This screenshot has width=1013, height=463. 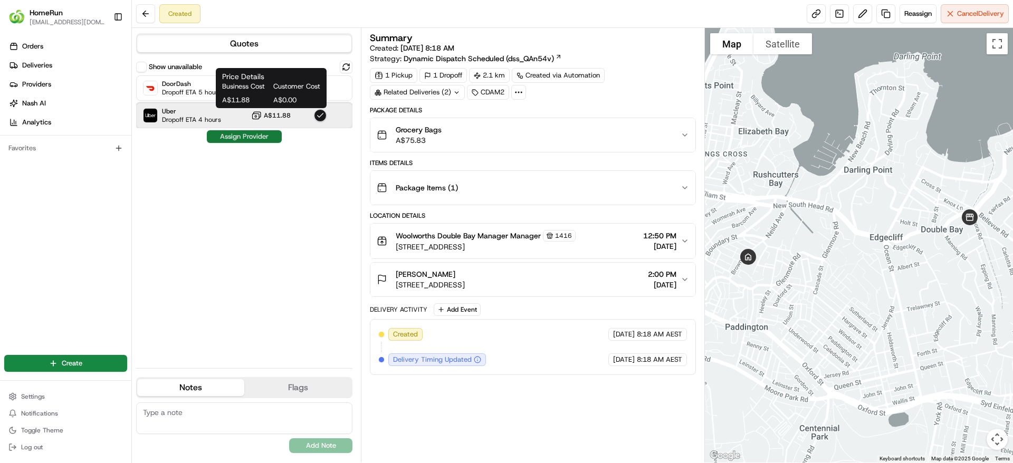 What do you see at coordinates (192, 92) in the screenshot?
I see `span: Dropoff ETA 5 hours` at bounding box center [192, 92].